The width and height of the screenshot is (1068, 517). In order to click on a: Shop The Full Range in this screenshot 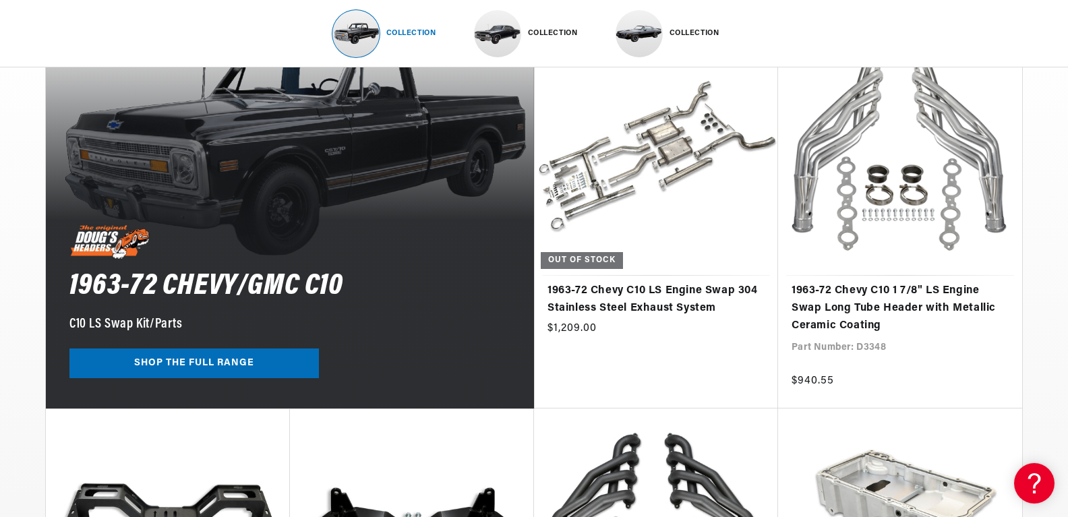, I will do `click(194, 363)`.